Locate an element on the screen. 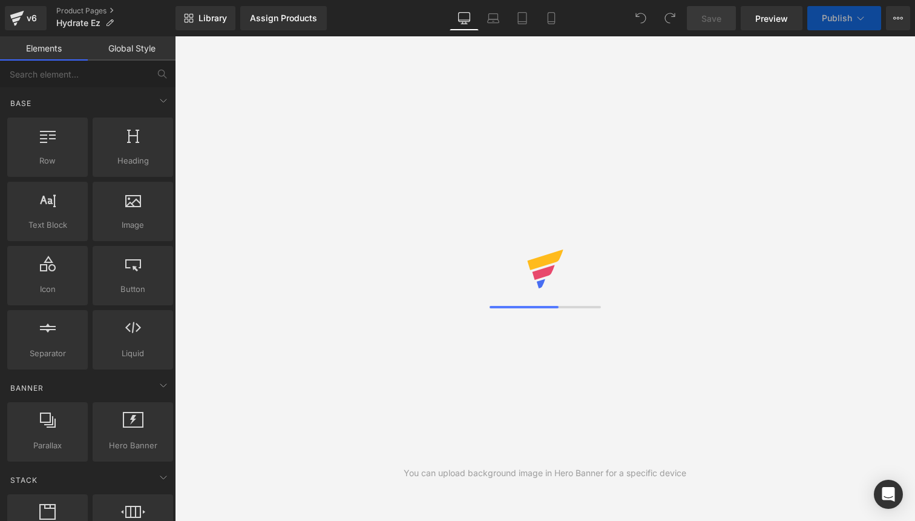 This screenshot has height=521, width=915. button: More is located at coordinates (898, 18).